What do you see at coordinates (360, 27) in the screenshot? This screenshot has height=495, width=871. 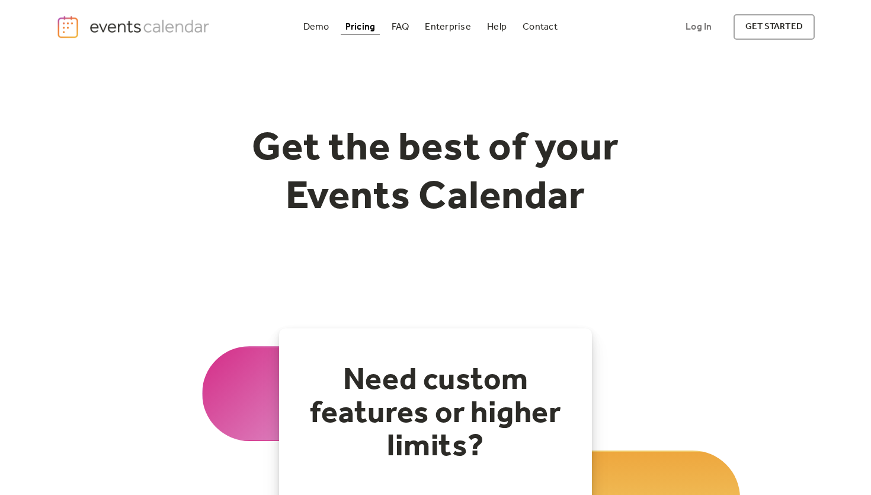 I see `a: Pricing` at bounding box center [360, 27].